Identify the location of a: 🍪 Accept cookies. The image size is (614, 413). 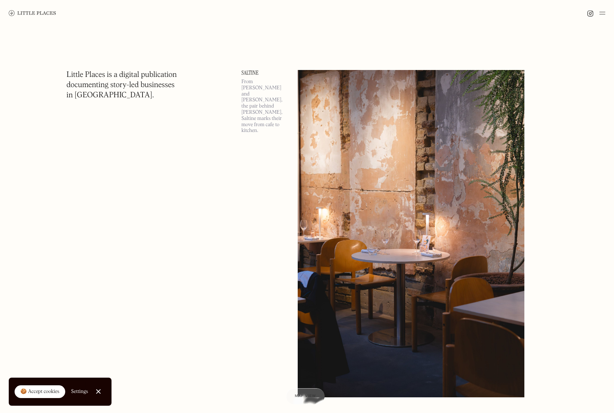
(40, 392).